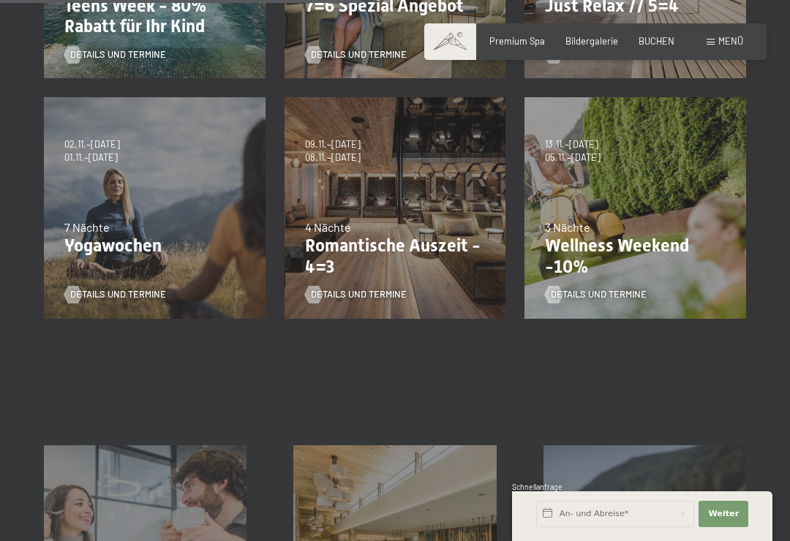  What do you see at coordinates (328, 227) in the screenshot?
I see `span: 4 Nächte` at bounding box center [328, 227].